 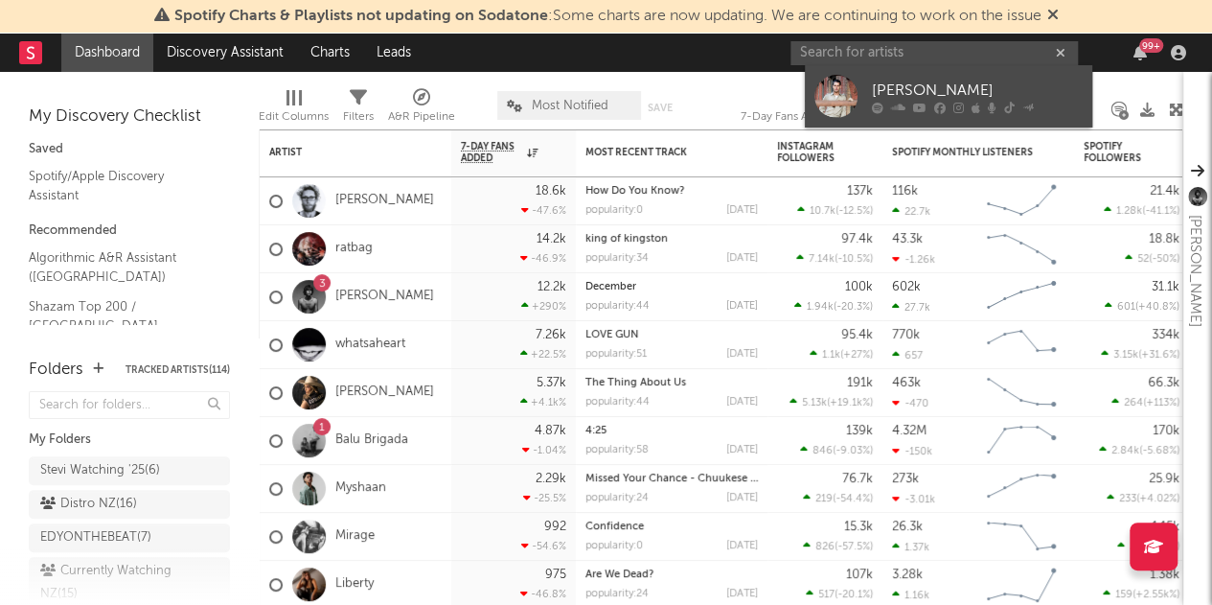 I want to click on div: 7-Day Fans Added (7-Day Fans Added), so click(x=813, y=109).